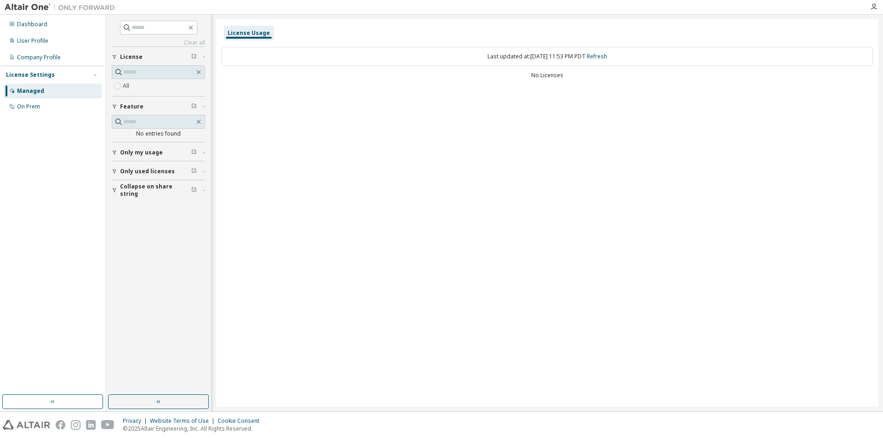 The width and height of the screenshot is (883, 438). I want to click on img: Altair One, so click(62, 7).